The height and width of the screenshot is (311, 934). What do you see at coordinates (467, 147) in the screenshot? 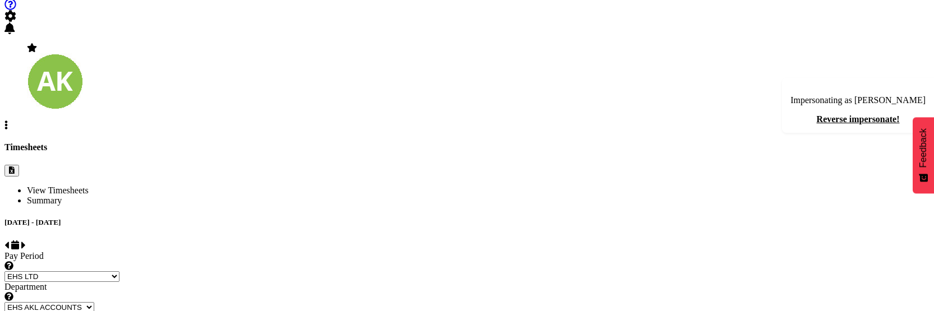
I see `h4: Timesheets` at bounding box center [467, 147].